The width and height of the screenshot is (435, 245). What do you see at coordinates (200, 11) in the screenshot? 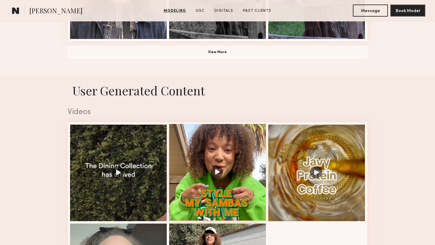
I see `a: UGC` at bounding box center [200, 11].